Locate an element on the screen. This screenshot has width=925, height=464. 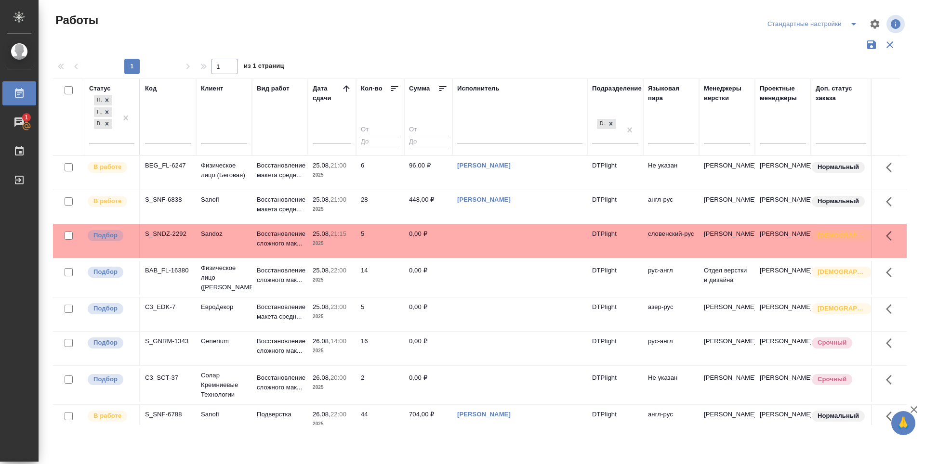
div: В работе is located at coordinates (98, 124).